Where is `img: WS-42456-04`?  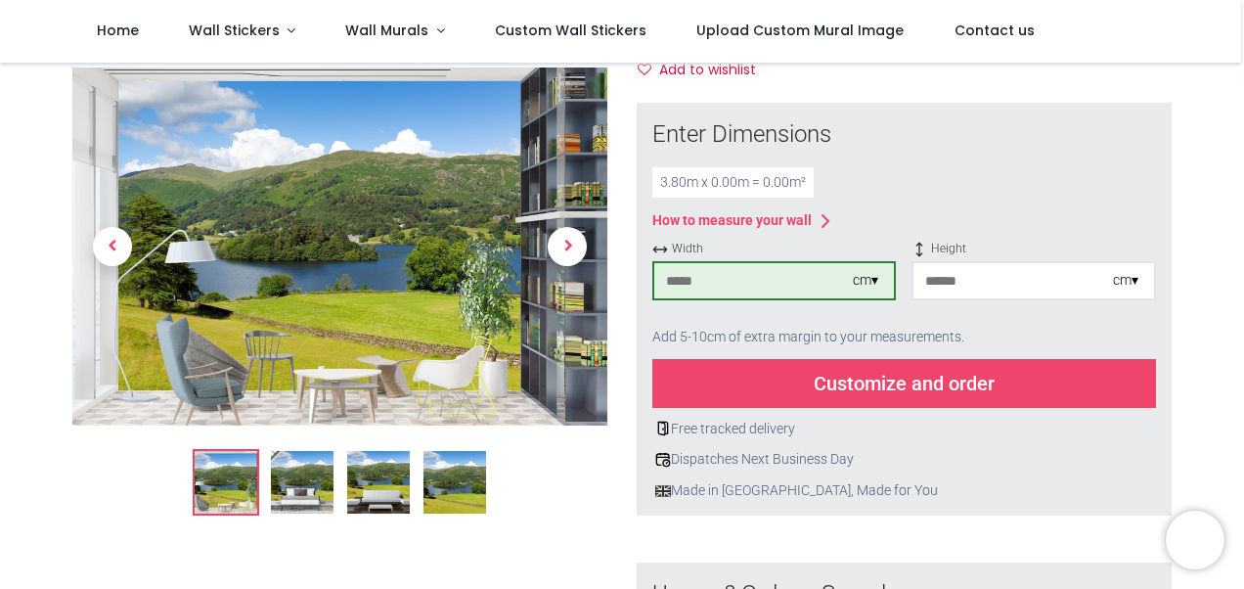 img: WS-42456-04 is located at coordinates (455, 483).